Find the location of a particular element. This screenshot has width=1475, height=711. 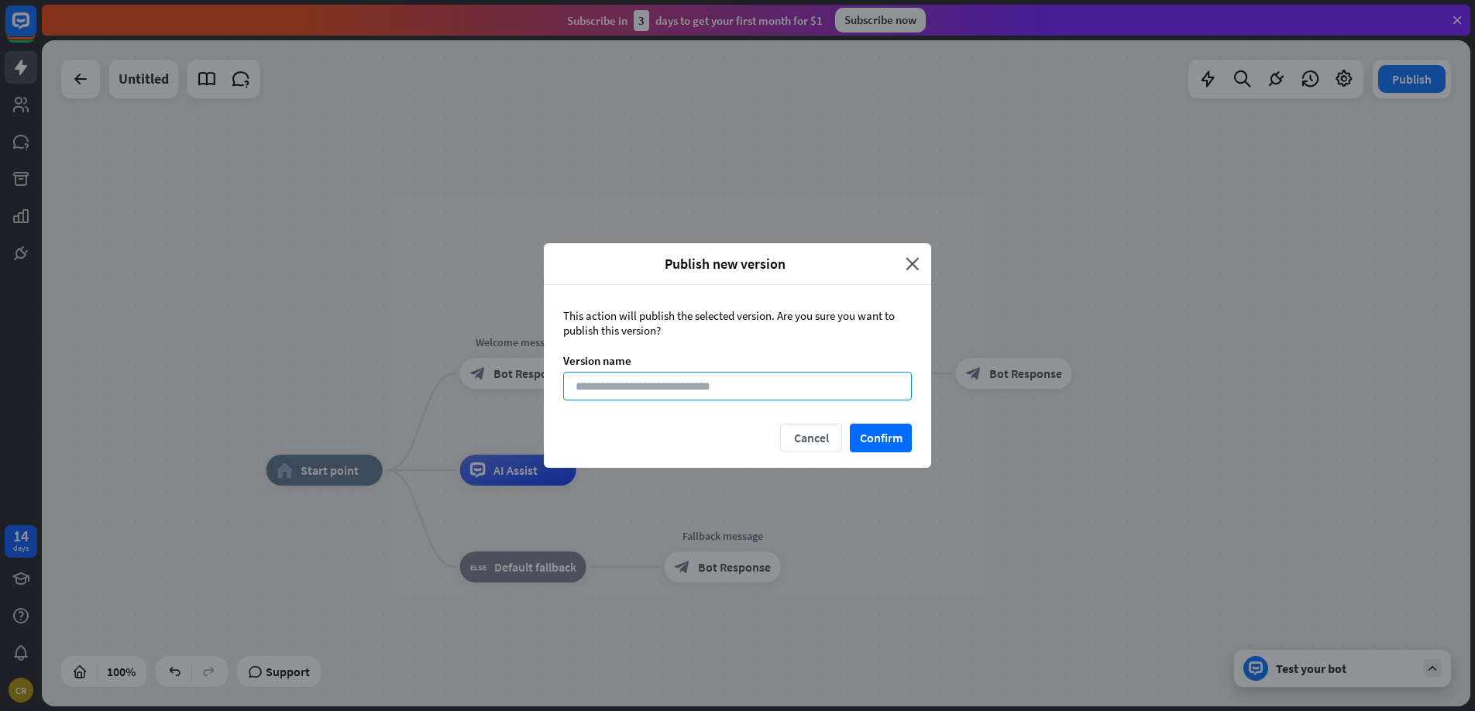

div: Version name is located at coordinates (738, 360).